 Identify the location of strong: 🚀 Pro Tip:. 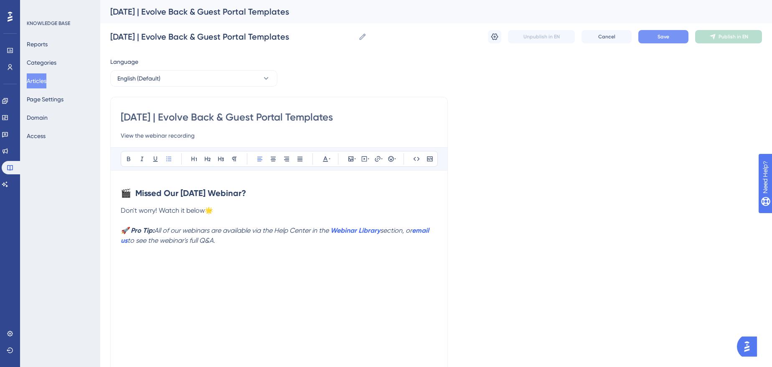
(137, 230).